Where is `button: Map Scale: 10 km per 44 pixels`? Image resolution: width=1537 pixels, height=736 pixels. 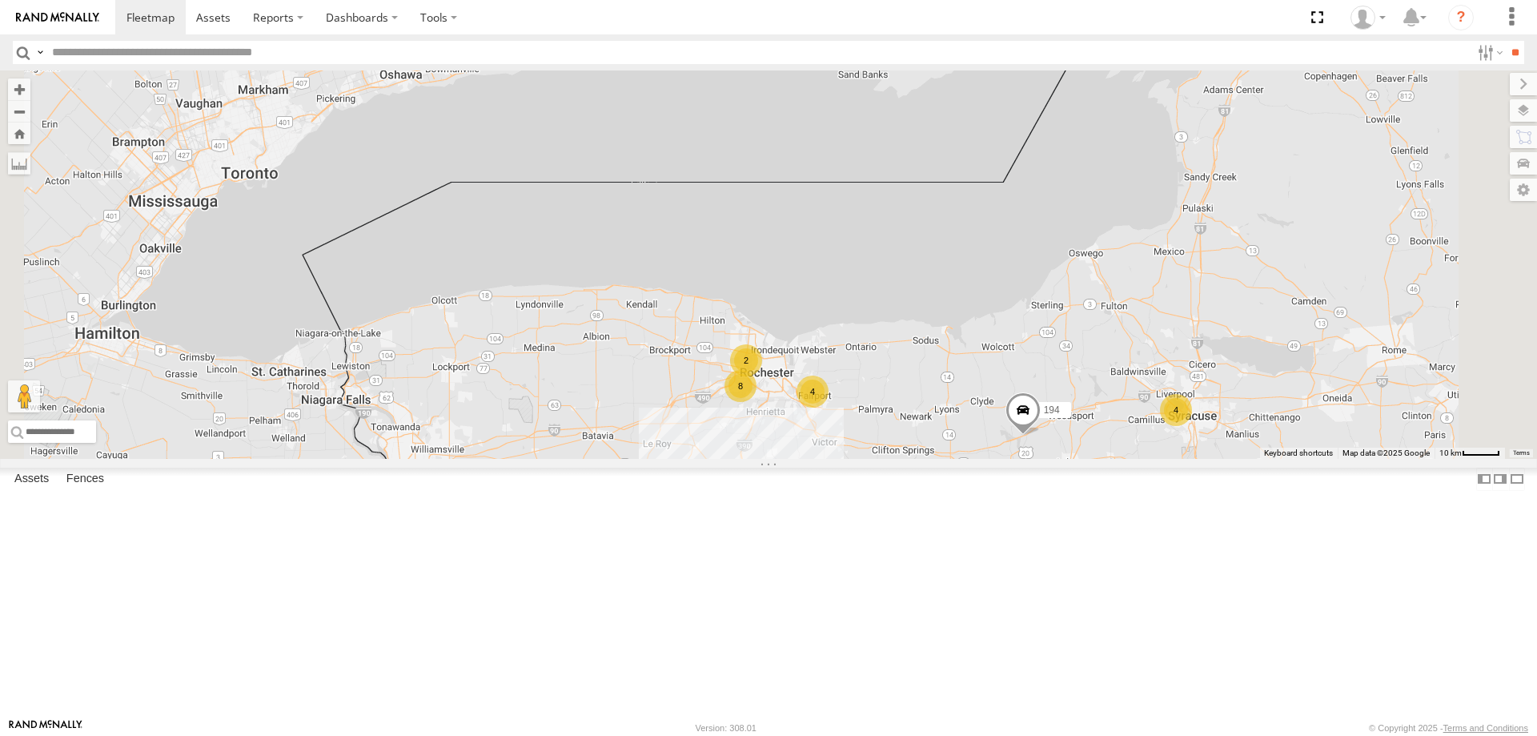
button: Map Scale: 10 km per 44 pixels is located at coordinates (1470, 453).